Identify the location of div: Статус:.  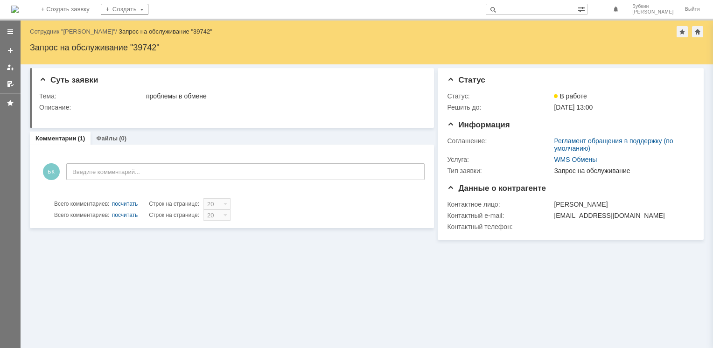
(499, 96).